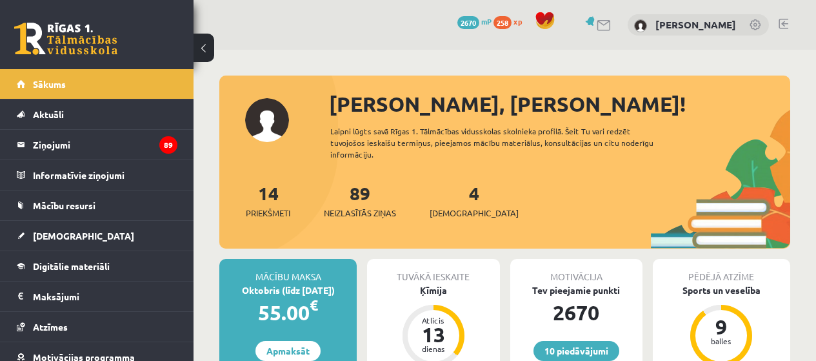 This screenshot has height=361, width=816. What do you see at coordinates (97, 84) in the screenshot?
I see `a: Sākums` at bounding box center [97, 84].